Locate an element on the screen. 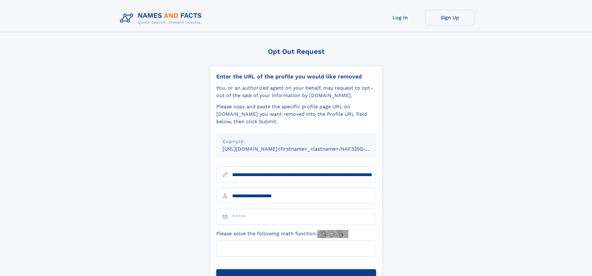 The image size is (592, 276). img: Logo Names and Facts is located at coordinates (162, 18).